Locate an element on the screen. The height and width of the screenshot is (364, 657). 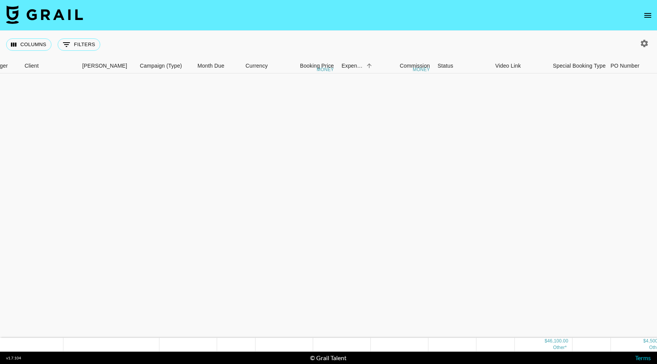
button: Sort is located at coordinates (369, 66).